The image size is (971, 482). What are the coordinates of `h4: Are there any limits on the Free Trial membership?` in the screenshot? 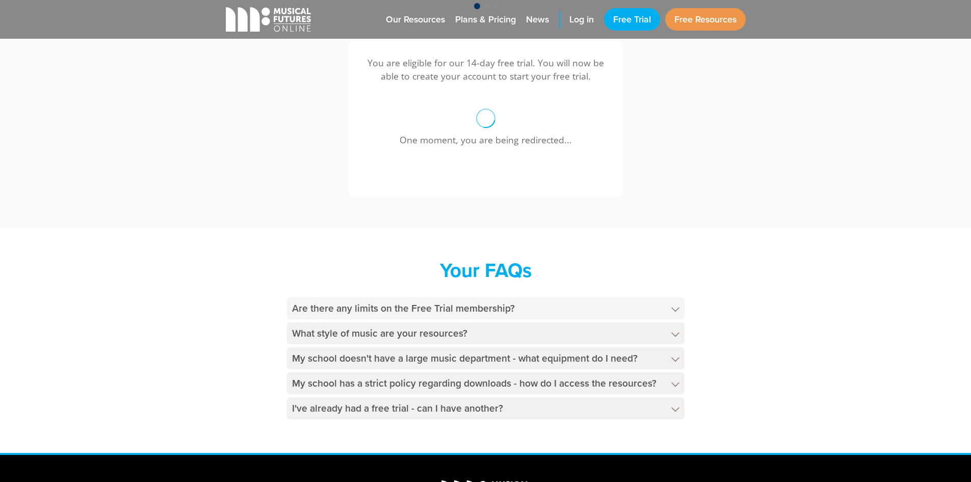 It's located at (486, 308).